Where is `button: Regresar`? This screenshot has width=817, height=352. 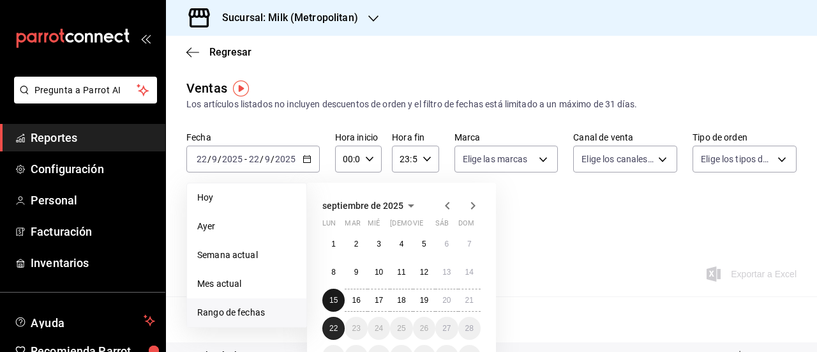
button: Regresar is located at coordinates (219, 52).